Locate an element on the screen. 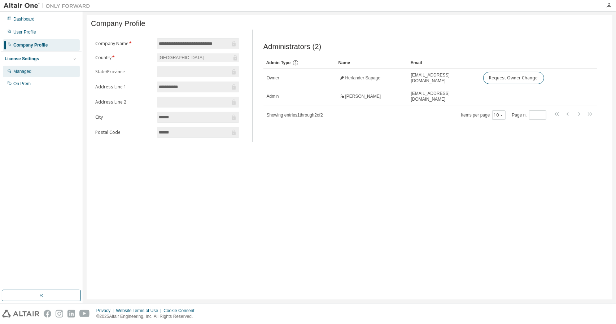 The image size is (616, 324). div: Email is located at coordinates (444, 63).